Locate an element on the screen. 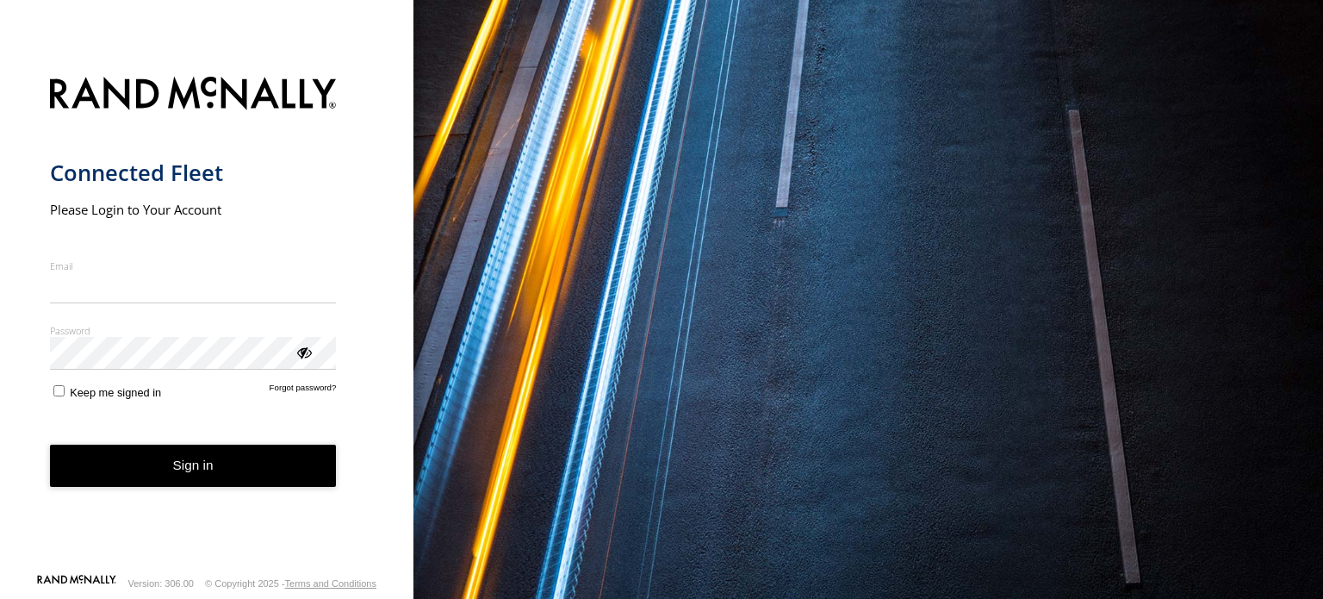 The height and width of the screenshot is (599, 1323). label: Password is located at coordinates (193, 330).